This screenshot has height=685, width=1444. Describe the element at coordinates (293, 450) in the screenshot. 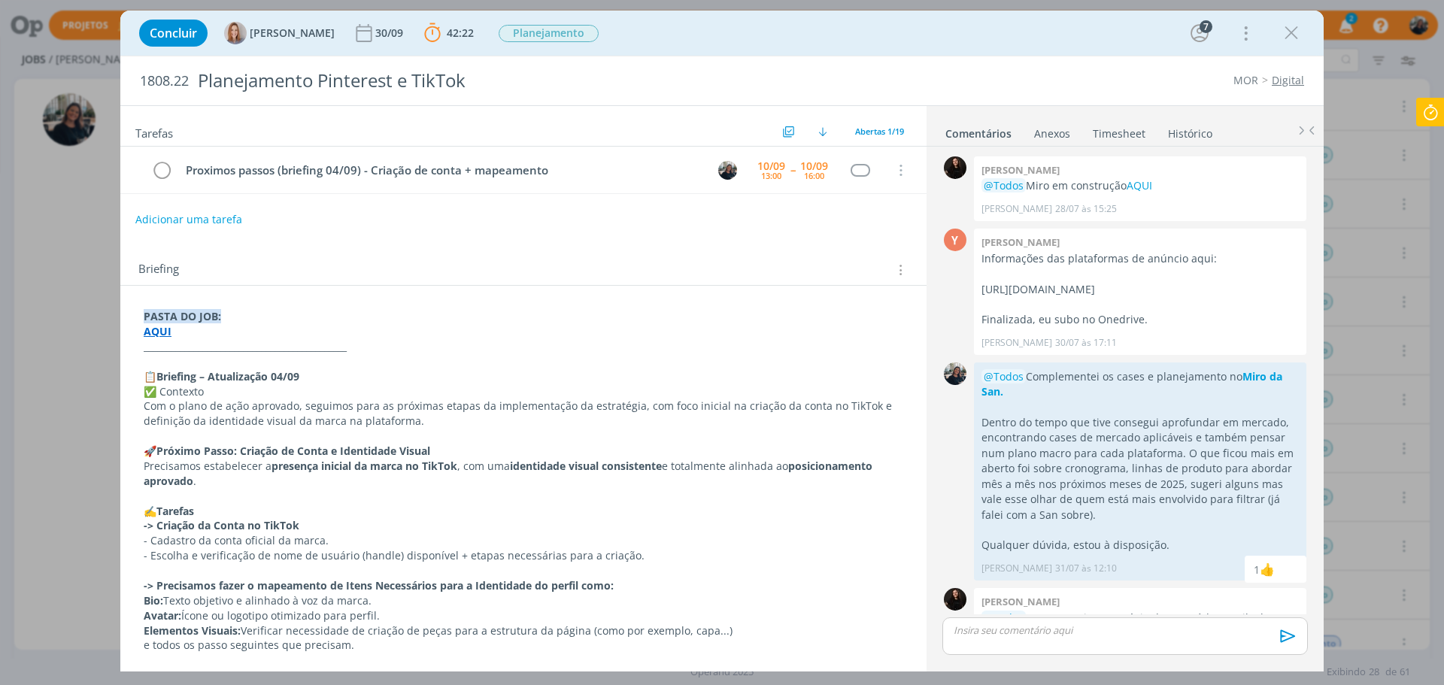

I see `strong: Próximo Passo: Criação de Conta e Identidade Visual` at that location.